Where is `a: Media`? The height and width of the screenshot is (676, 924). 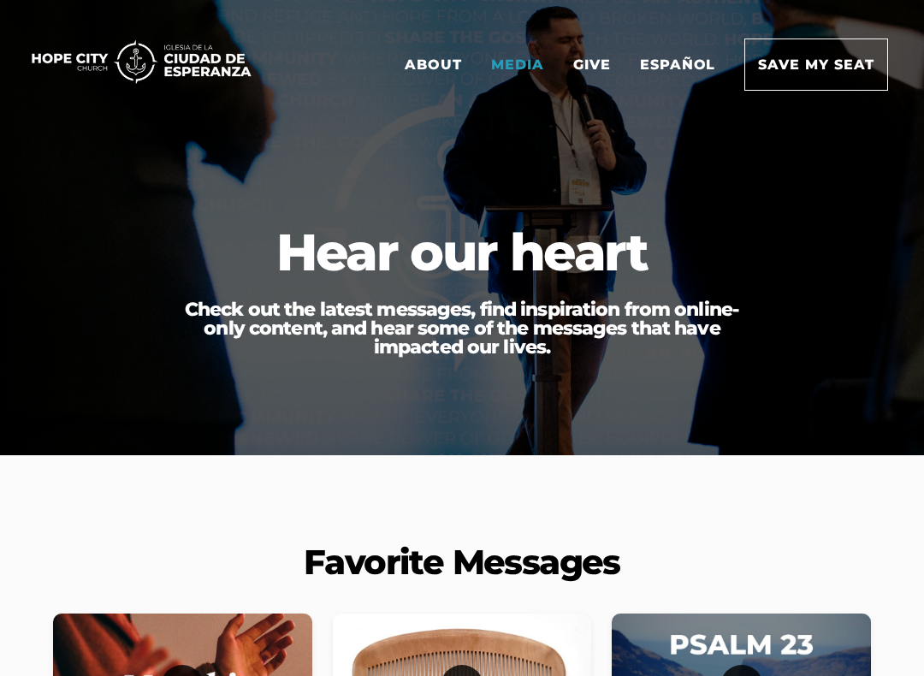
a: Media is located at coordinates (518, 64).